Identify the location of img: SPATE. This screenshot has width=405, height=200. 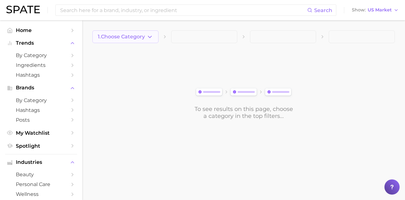
(23, 9).